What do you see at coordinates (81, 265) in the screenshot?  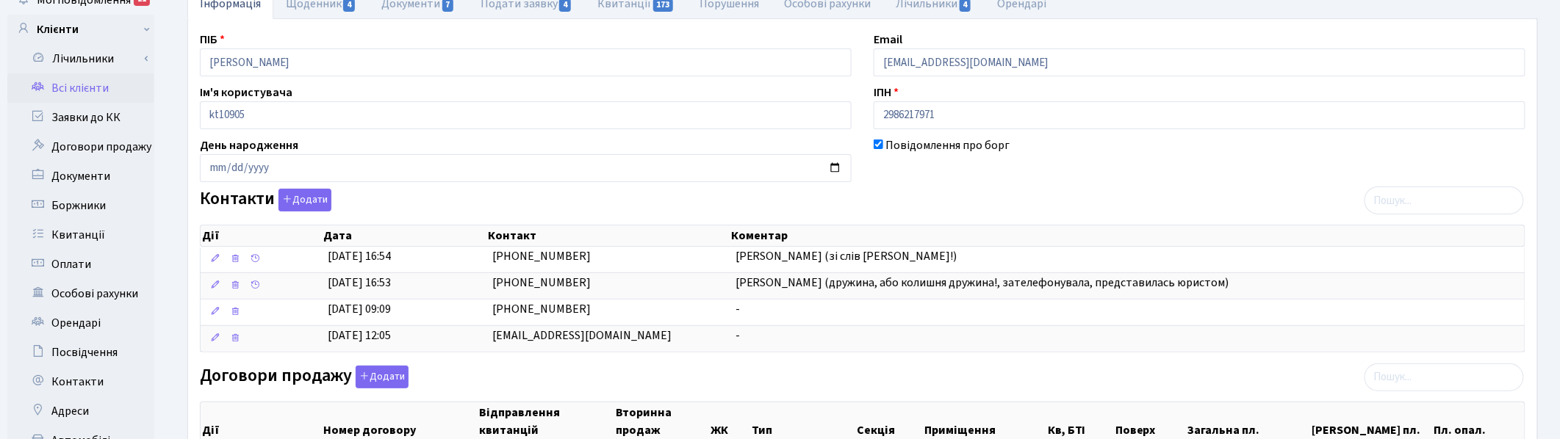 I see `a: Оплати` at bounding box center [81, 265].